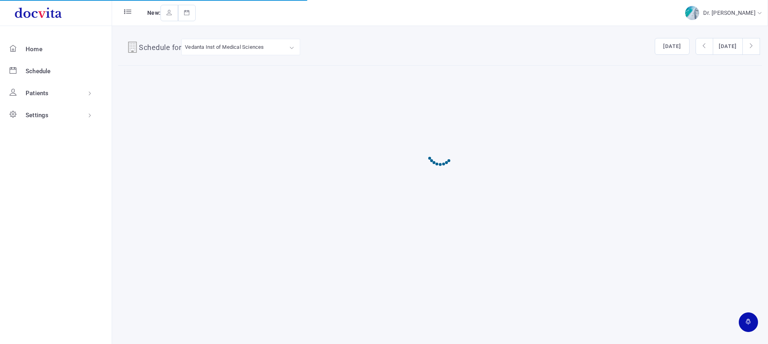  I want to click on span: New:, so click(154, 13).